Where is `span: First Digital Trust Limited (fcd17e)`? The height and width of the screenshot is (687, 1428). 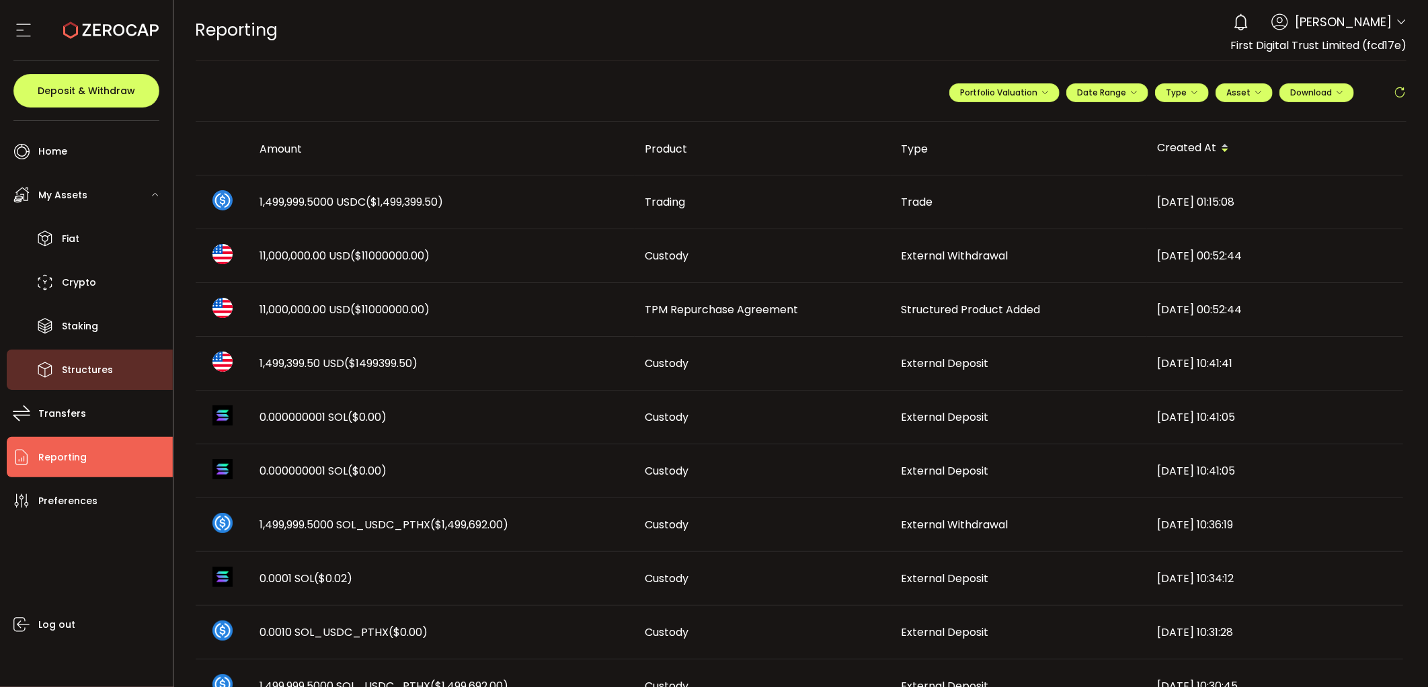 span: First Digital Trust Limited (fcd17e) is located at coordinates (1318, 45).